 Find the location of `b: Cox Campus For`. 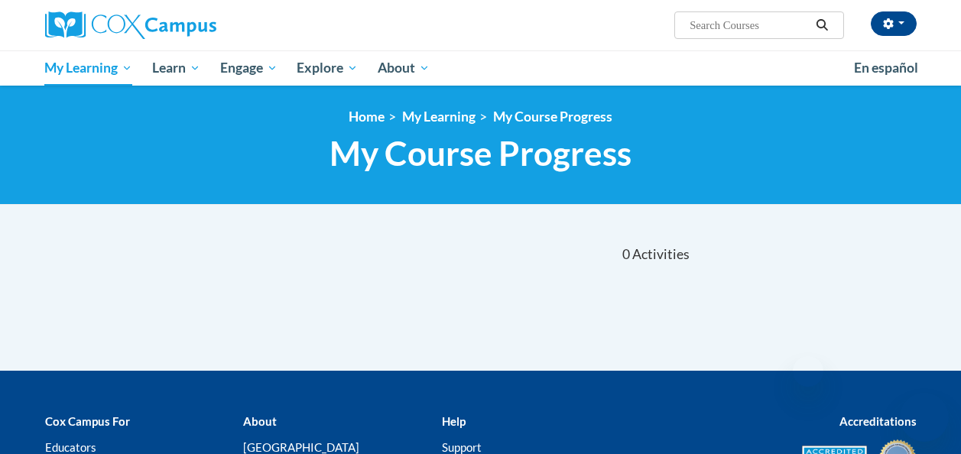

b: Cox Campus For is located at coordinates (87, 421).